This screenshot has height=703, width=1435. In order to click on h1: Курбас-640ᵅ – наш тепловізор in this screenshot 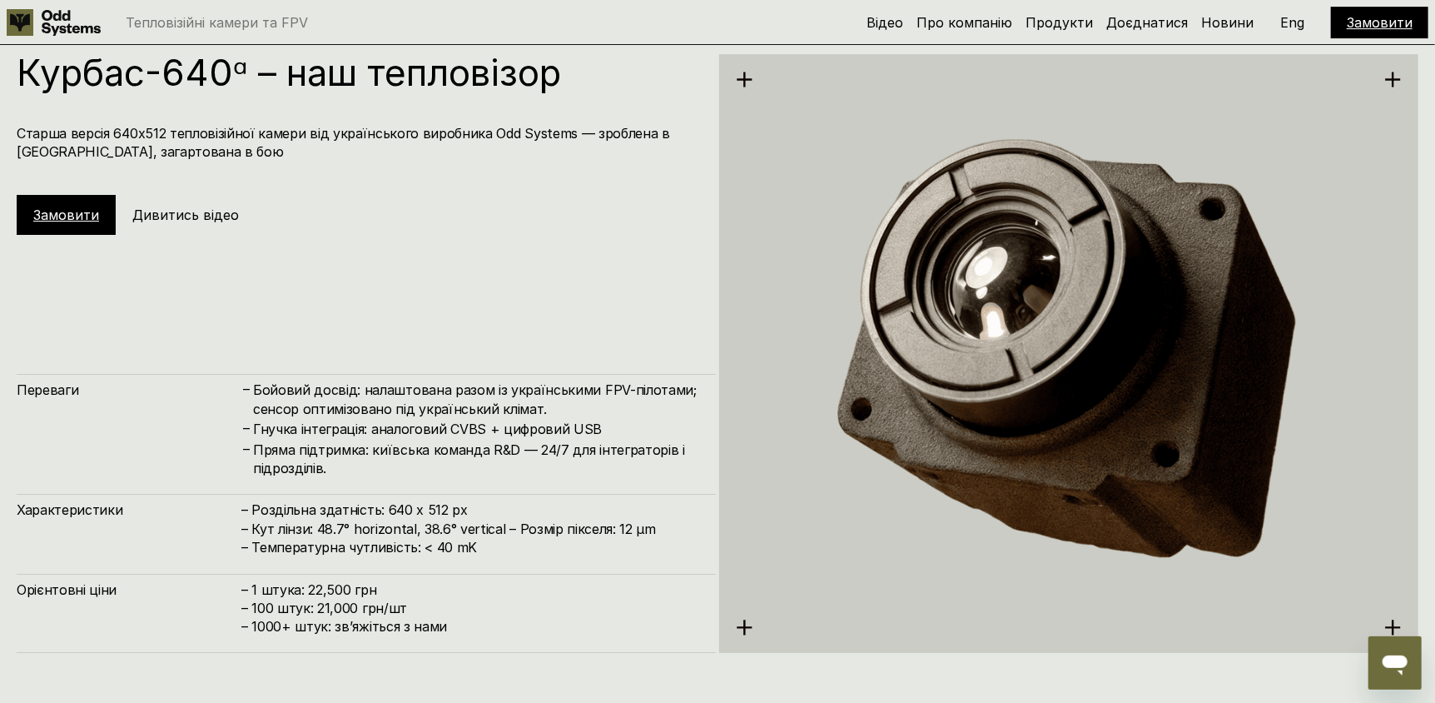, I will do `click(358, 72)`.